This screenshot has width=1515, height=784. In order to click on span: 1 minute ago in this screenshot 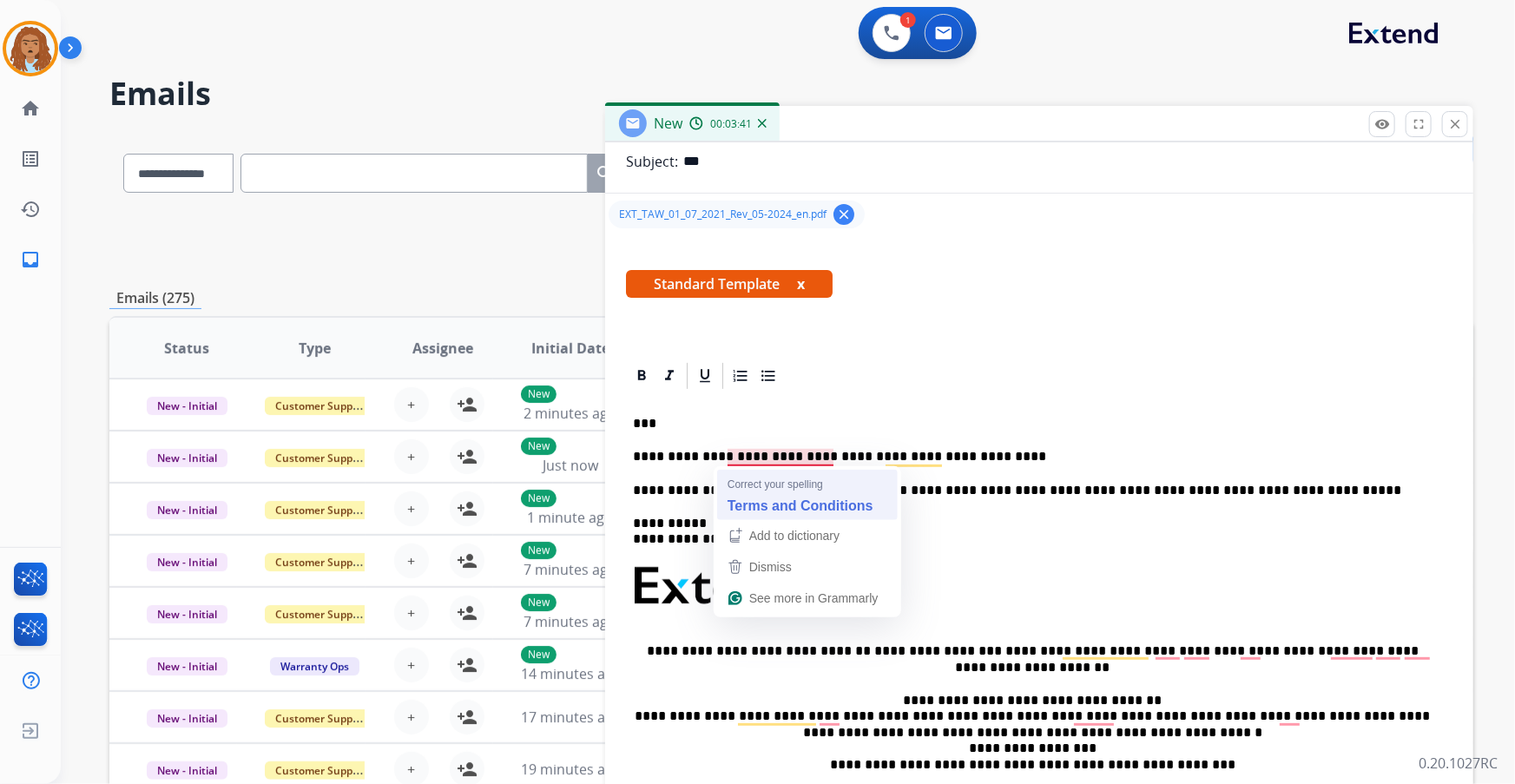, I will do `click(569, 518)`.